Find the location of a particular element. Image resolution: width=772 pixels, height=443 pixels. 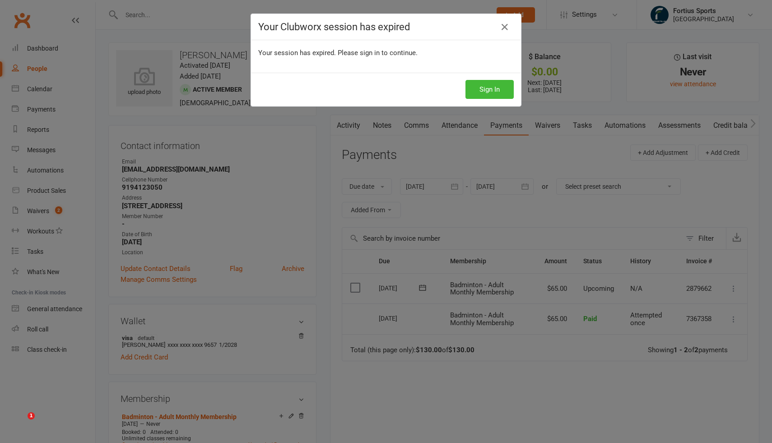

span: Your session has expired. Please sign in to continue. is located at coordinates (338, 53).